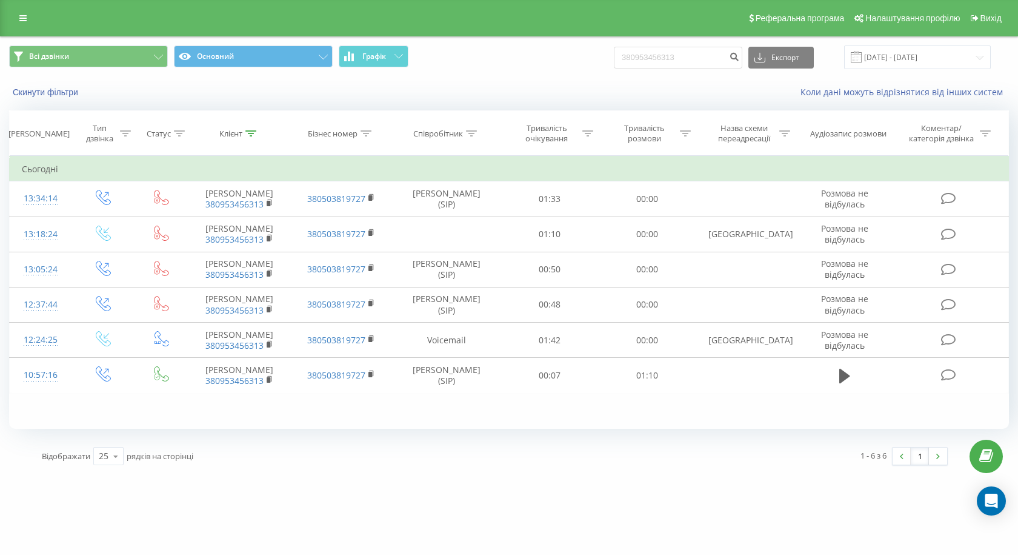  Describe the element at coordinates (333, 133) in the screenshot. I see `div: Бізнес номер` at that location.